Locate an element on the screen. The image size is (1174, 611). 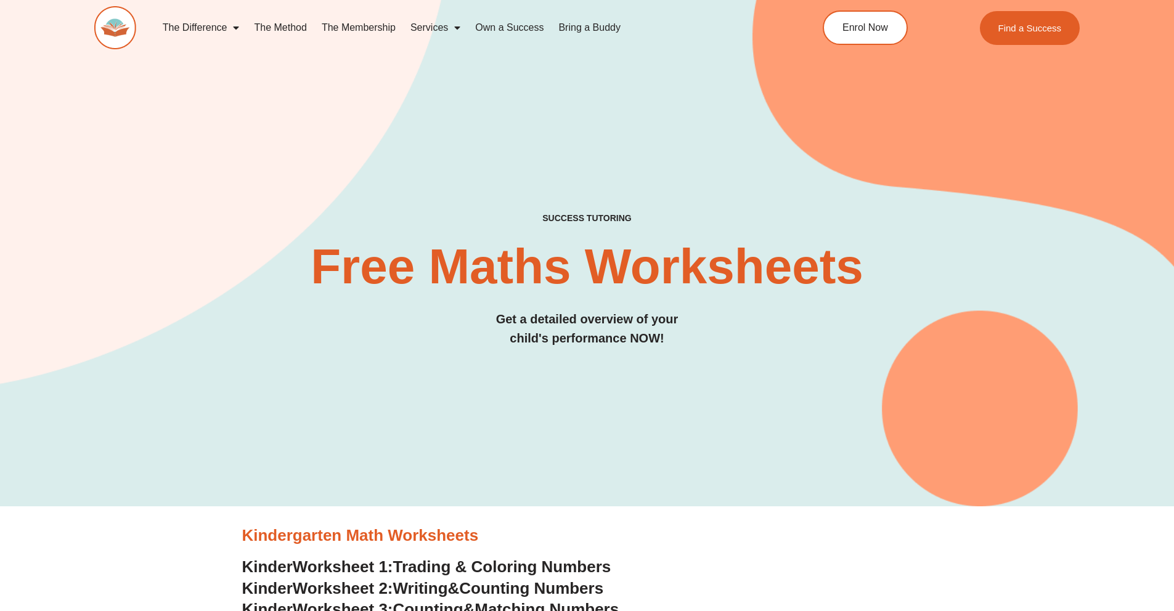
nav: Menu is located at coordinates (461, 28).